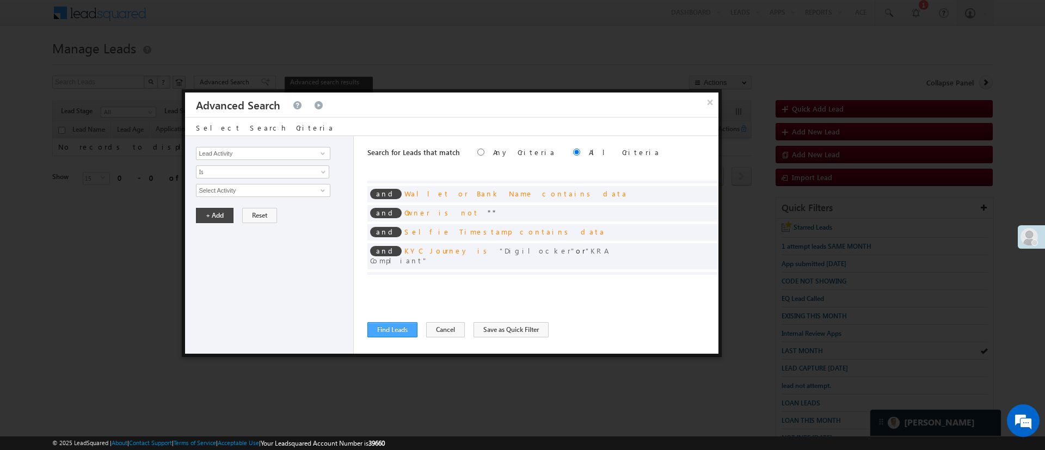 This screenshot has width=1045, height=450. I want to click on span: Search for Leads that match, so click(414, 152).